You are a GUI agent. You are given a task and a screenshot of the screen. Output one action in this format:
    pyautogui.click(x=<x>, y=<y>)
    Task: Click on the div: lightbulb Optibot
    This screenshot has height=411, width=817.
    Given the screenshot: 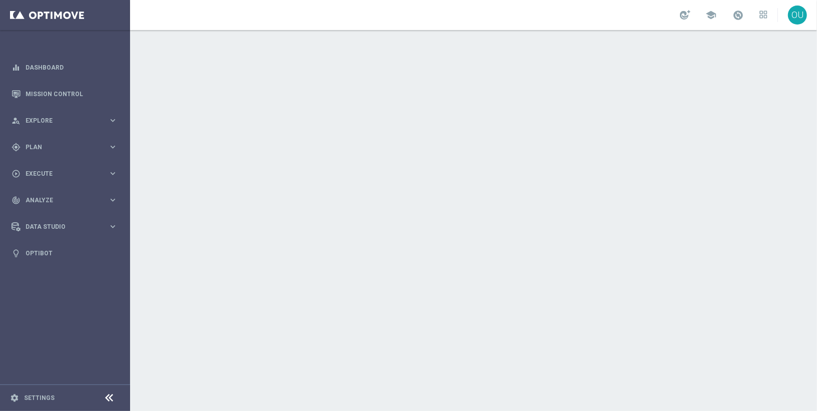 What is the action you would take?
    pyautogui.click(x=65, y=253)
    